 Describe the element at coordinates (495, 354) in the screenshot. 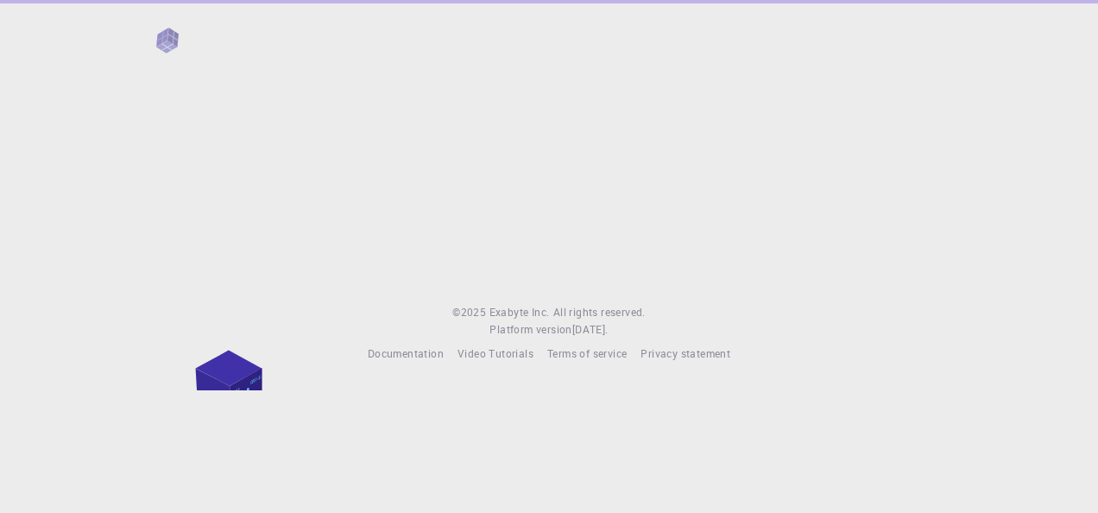

I see `a: Video Tutorials` at that location.